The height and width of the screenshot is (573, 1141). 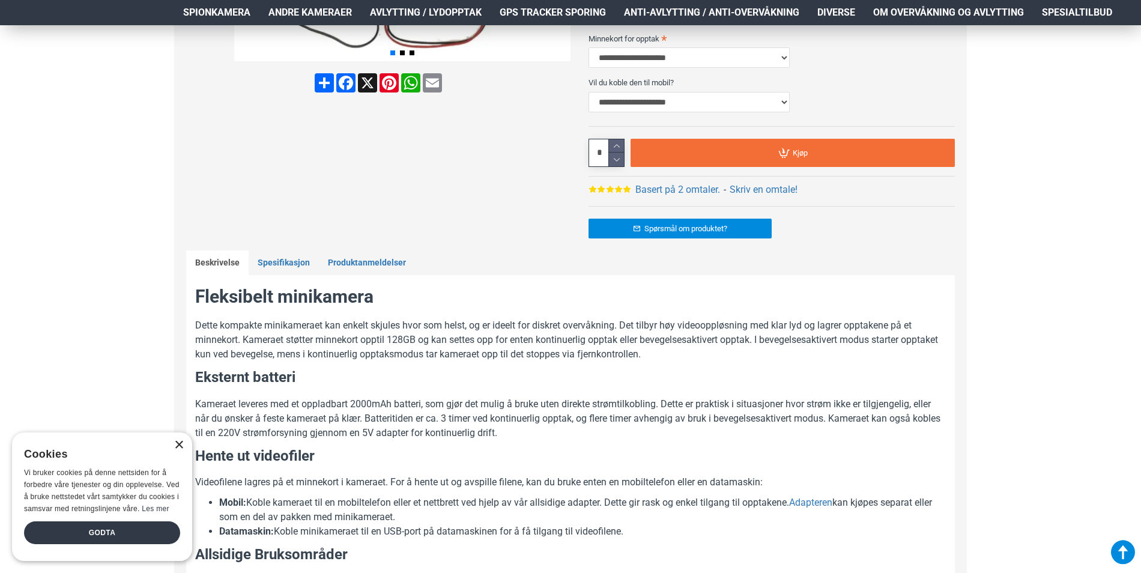 What do you see at coordinates (571, 482) in the screenshot?
I see `p: Videofilene lagres på et minnekort i kameraet. For å hente ut og avspille filene, kan du bruke en...` at bounding box center [571, 482].